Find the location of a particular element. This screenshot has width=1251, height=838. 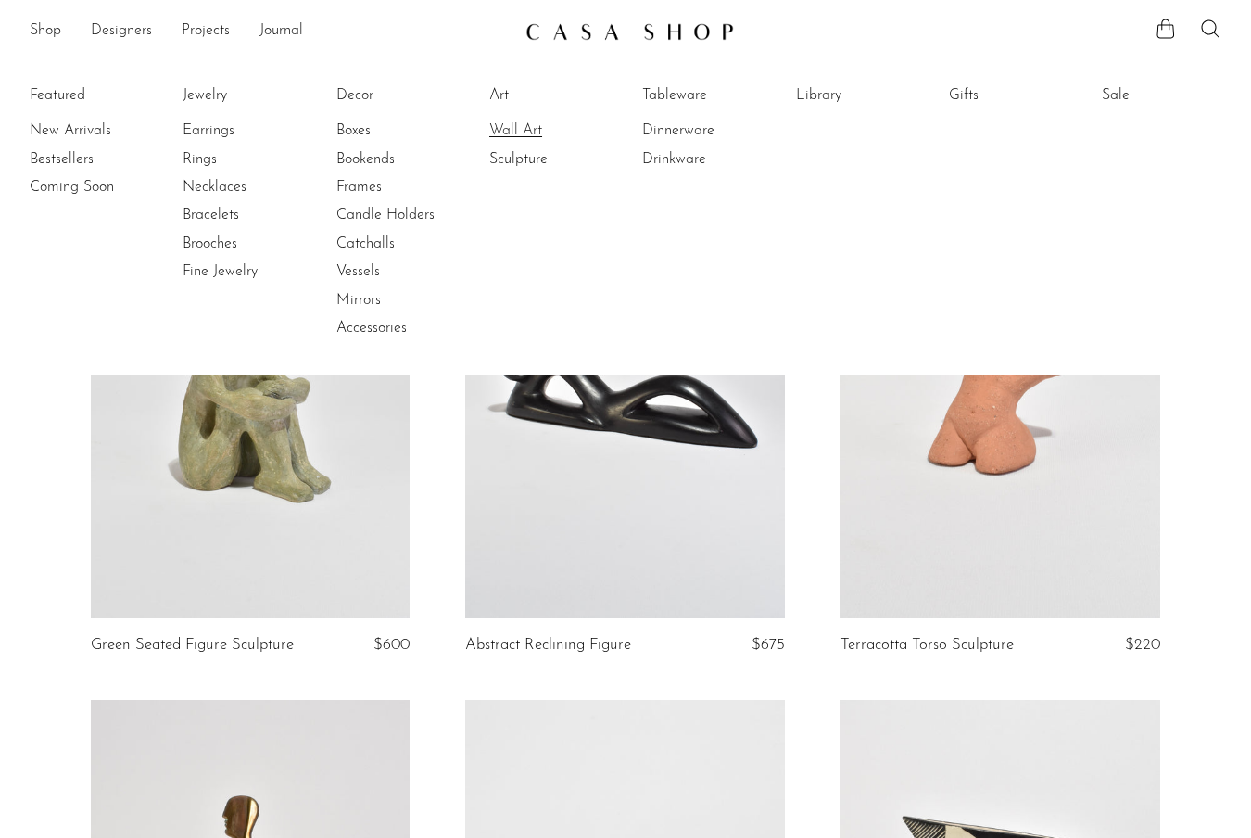

ul: Tableware is located at coordinates (712, 127).